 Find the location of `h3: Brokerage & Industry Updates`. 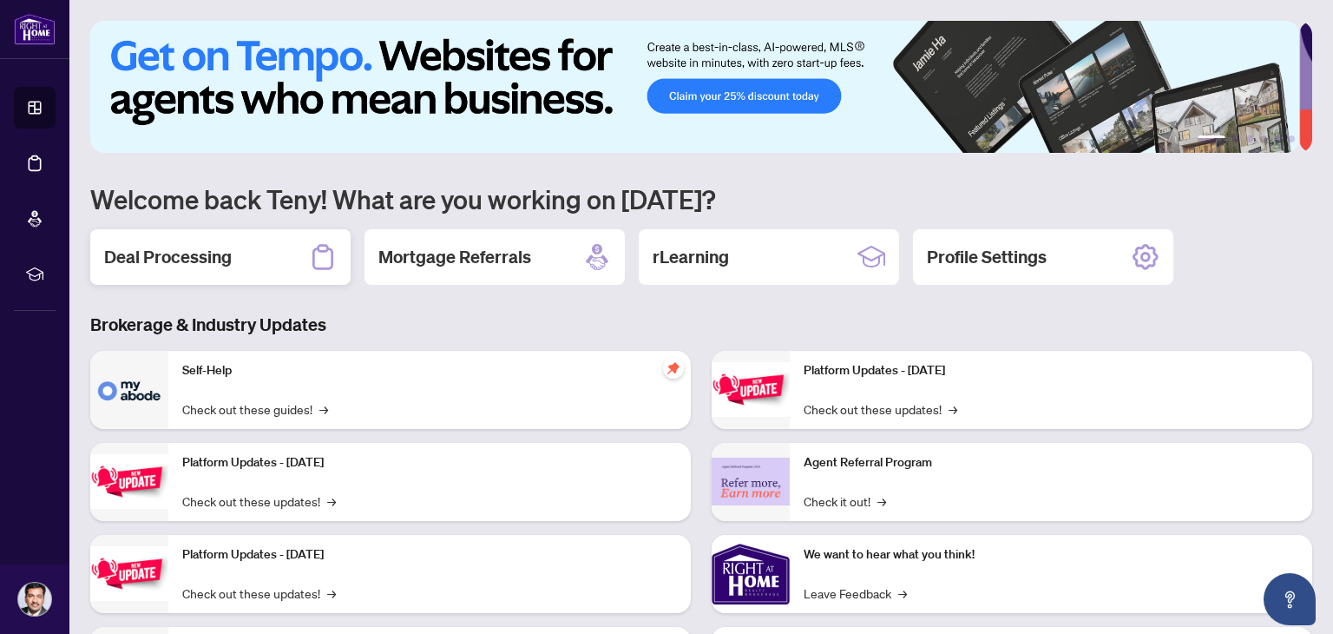

h3: Brokerage & Industry Updates is located at coordinates (701, 325).